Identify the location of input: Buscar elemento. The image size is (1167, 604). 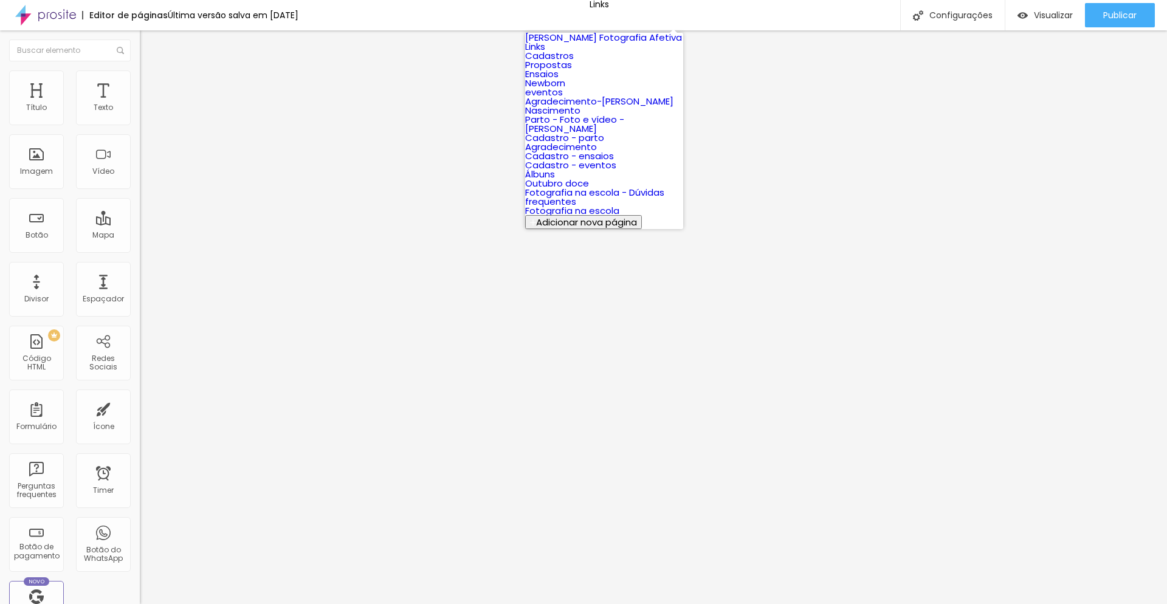
(70, 50).